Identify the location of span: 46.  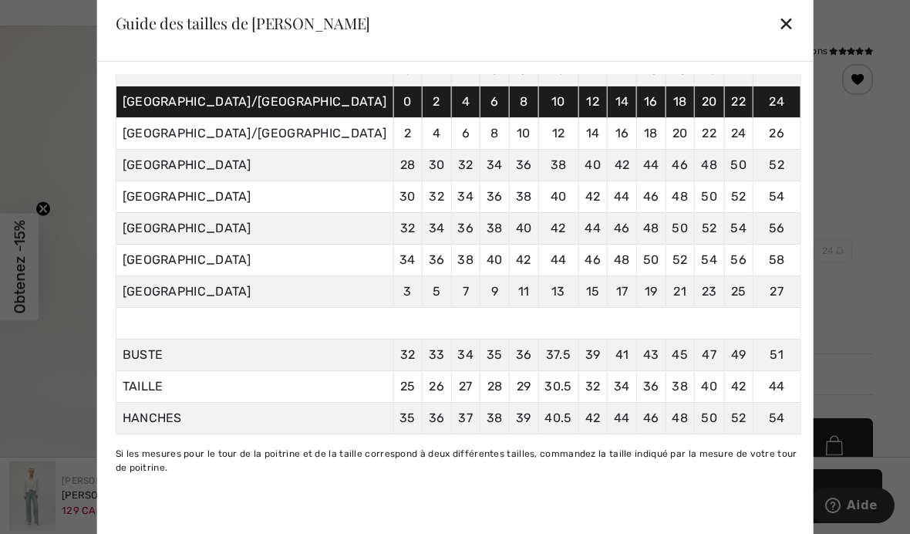
(651, 417).